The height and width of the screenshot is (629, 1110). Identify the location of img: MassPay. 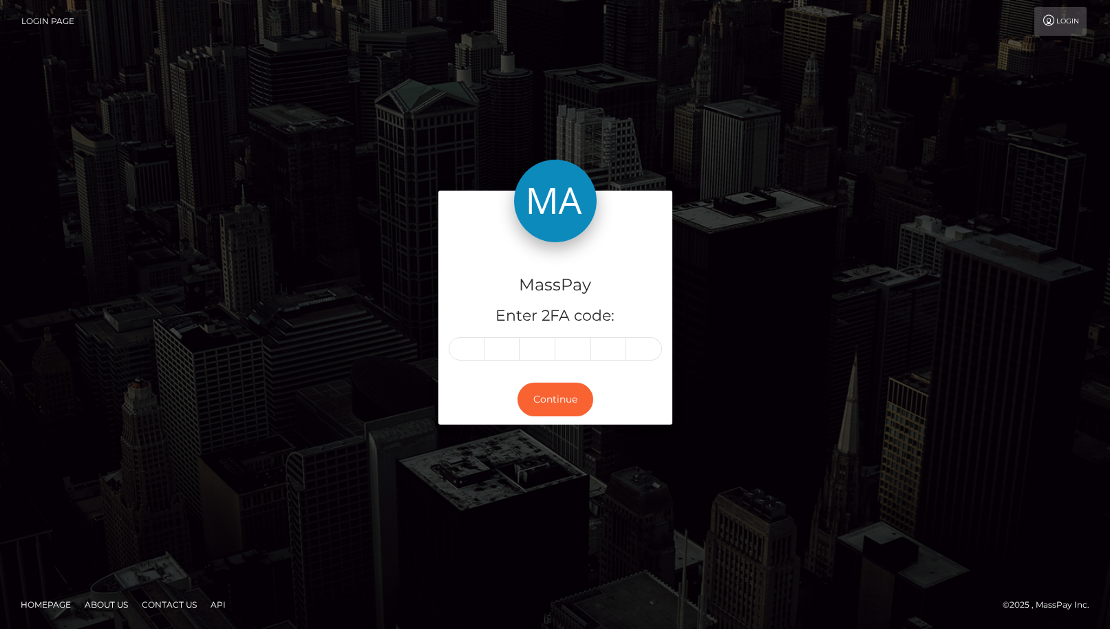
(555, 201).